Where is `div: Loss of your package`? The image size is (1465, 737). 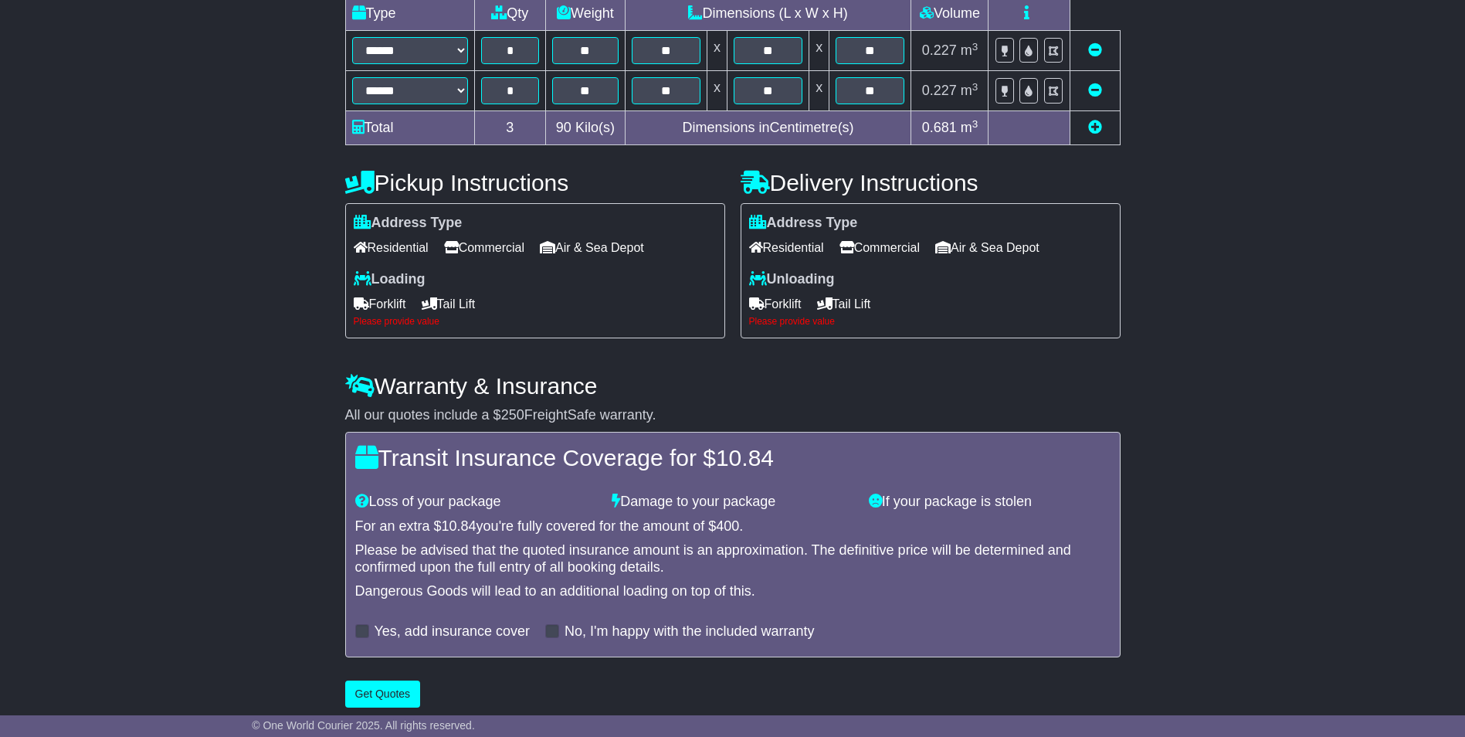 div: Loss of your package is located at coordinates (476, 502).